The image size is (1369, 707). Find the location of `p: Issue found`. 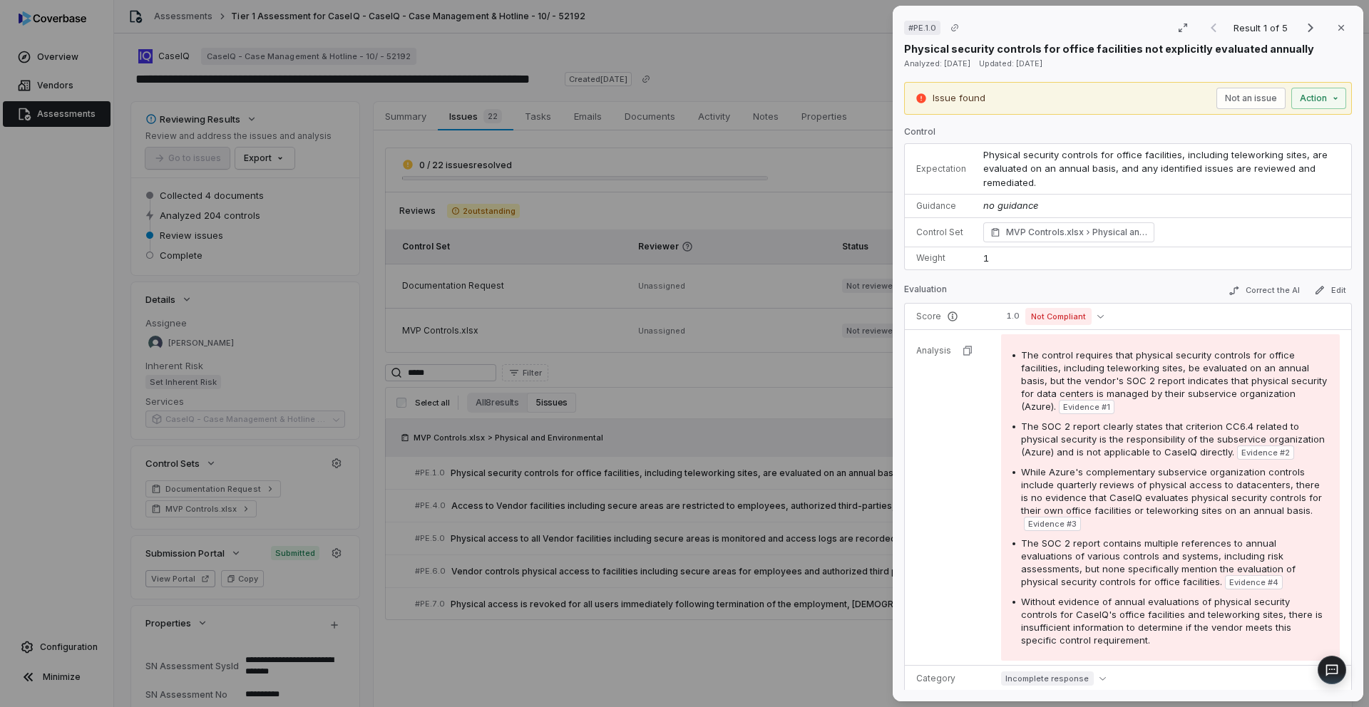

p: Issue found is located at coordinates (959, 98).